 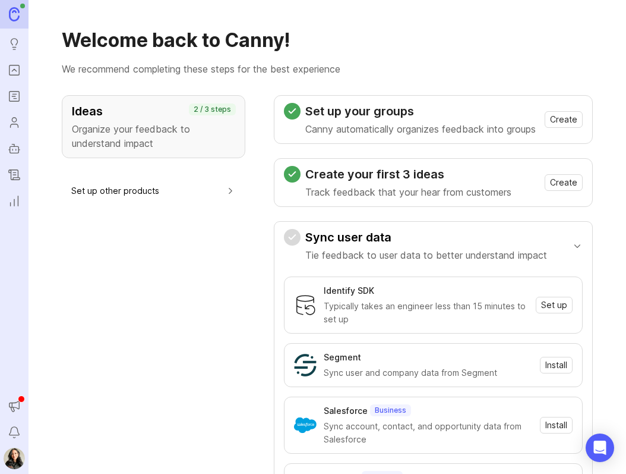 What do you see at coordinates (421, 129) in the screenshot?
I see `p: Canny automatically organizes feedback into groups` at bounding box center [421, 129].